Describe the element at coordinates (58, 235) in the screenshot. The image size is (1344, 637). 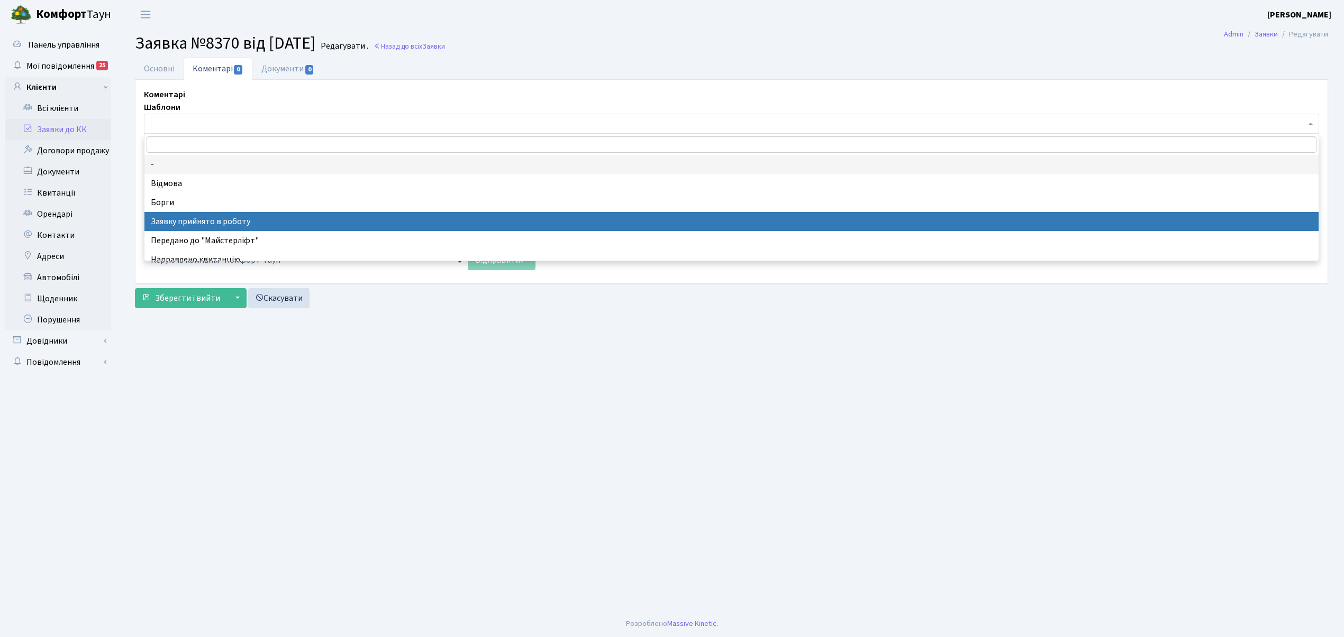
I see `a: Контакти` at that location.